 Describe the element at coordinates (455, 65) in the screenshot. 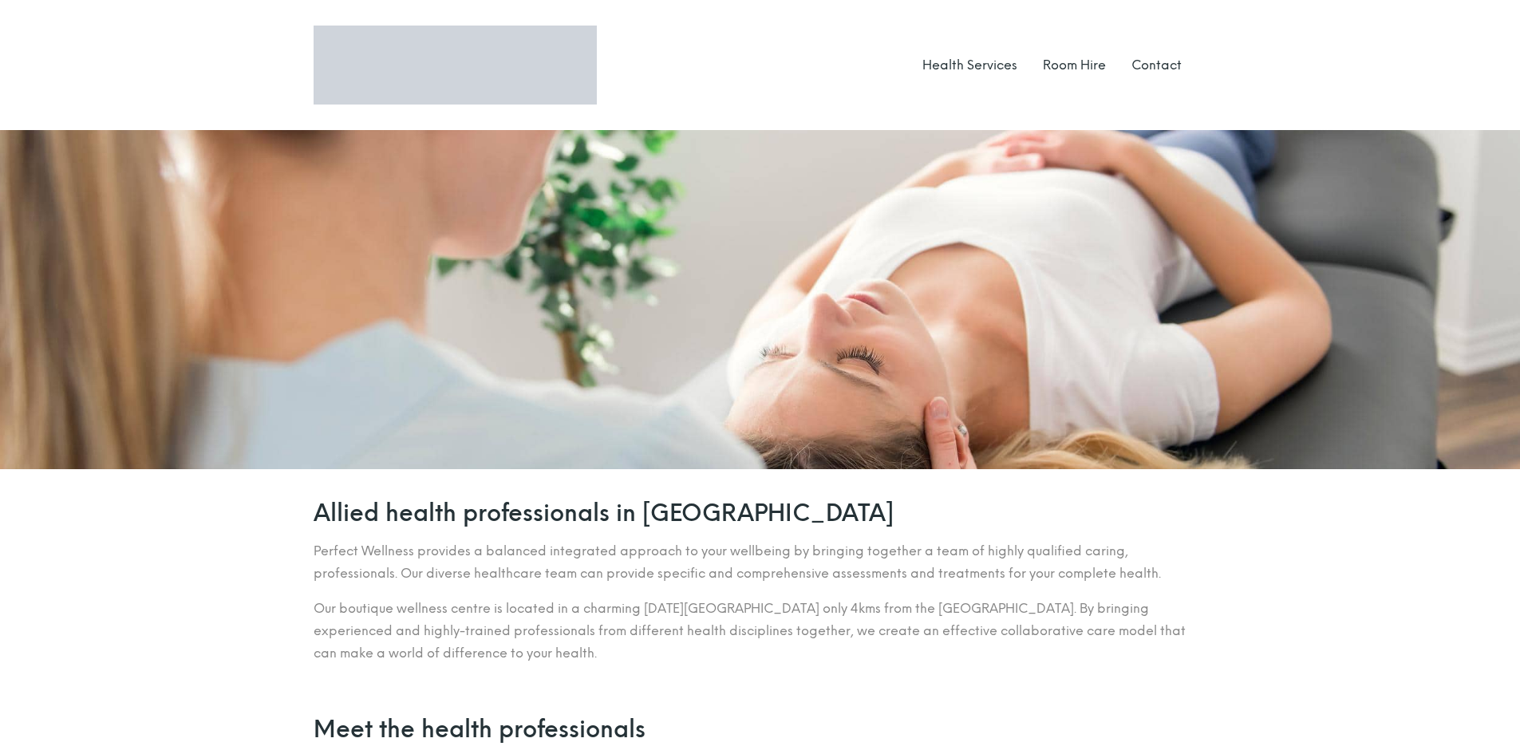

I see `img: Logo Perfect Wellness 710x197` at that location.